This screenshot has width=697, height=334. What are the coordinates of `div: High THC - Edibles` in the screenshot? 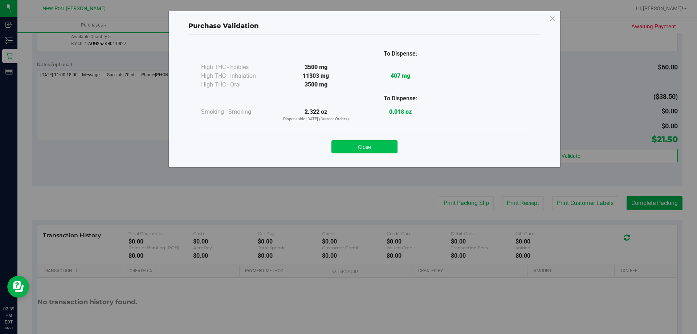 It's located at (238, 67).